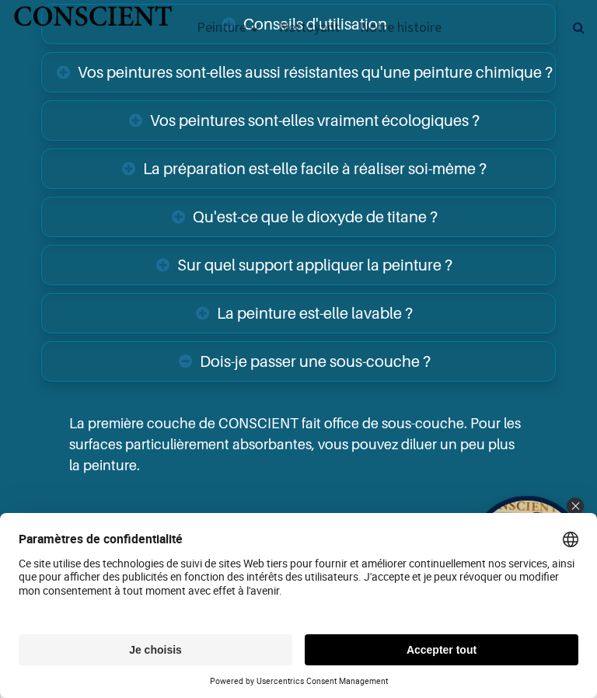 This screenshot has width=597, height=698. Describe the element at coordinates (298, 72) in the screenshot. I see `a: Vos peintures sont-elles aussi résistantes qu'une peinture chimique ?` at that location.